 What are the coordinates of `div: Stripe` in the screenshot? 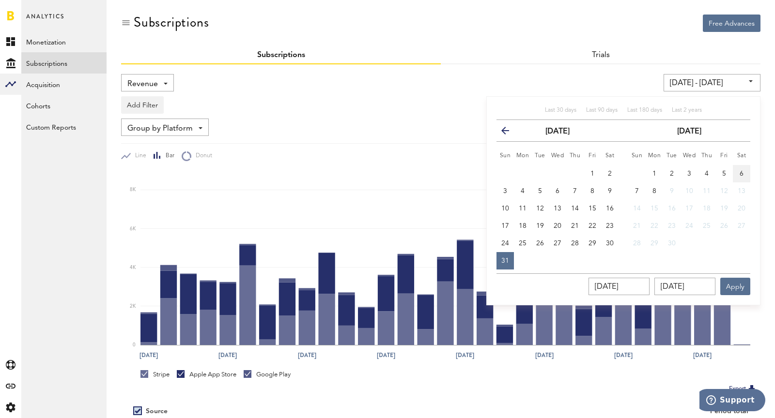 It's located at (155, 375).